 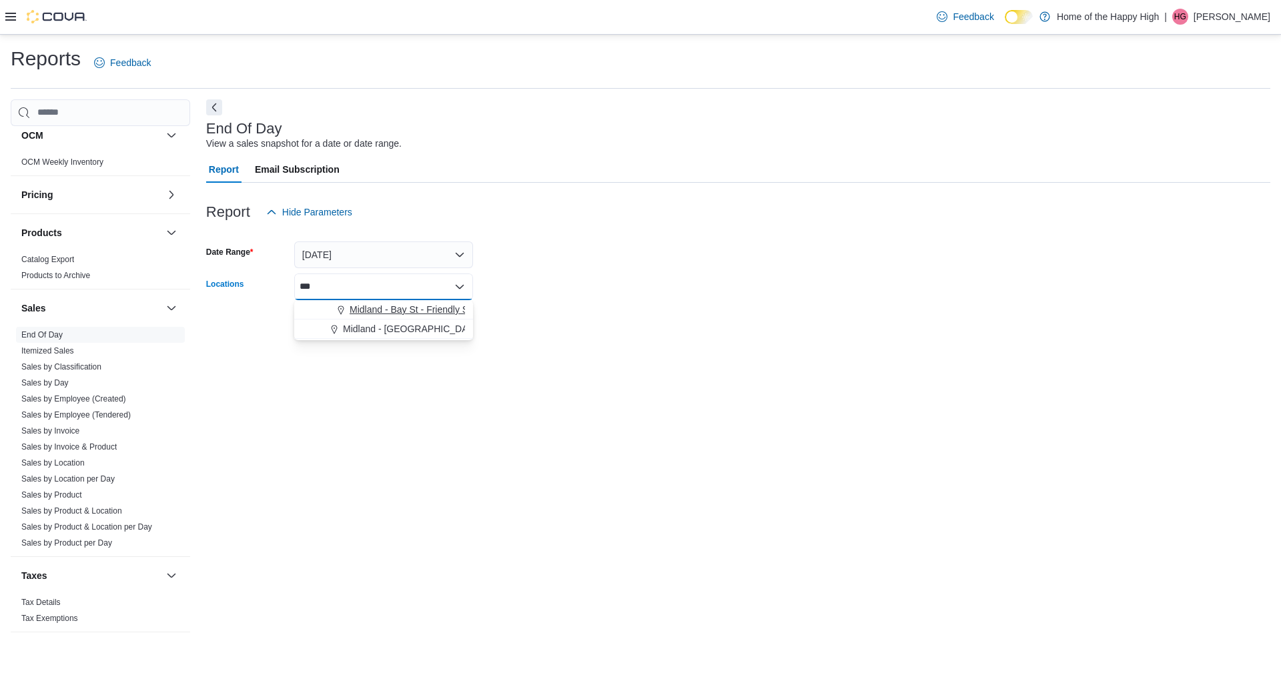 I want to click on span: End Of Day, so click(x=42, y=335).